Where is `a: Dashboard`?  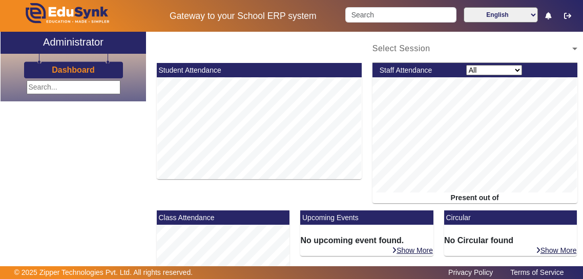
a: Dashboard is located at coordinates (73, 70).